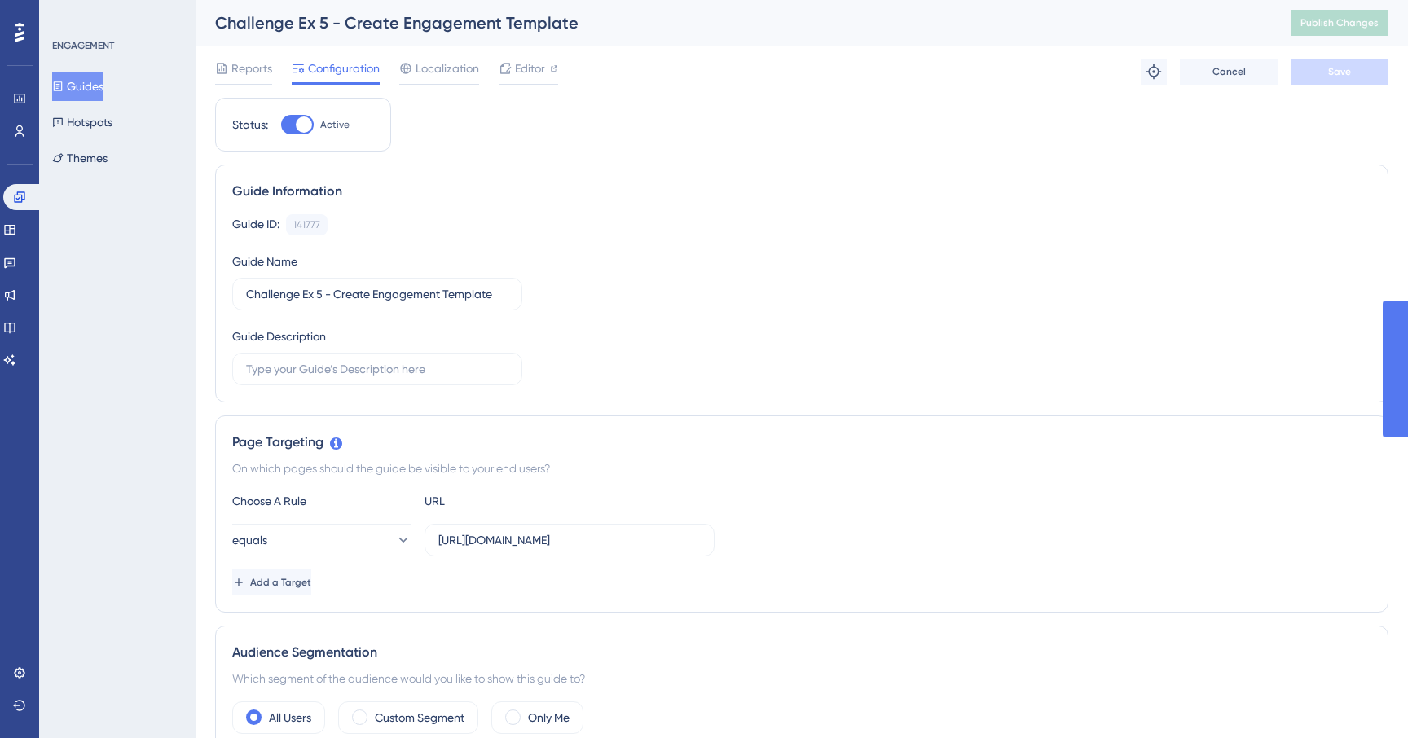  What do you see at coordinates (1229, 72) in the screenshot?
I see `span: Cancel` at bounding box center [1229, 72].